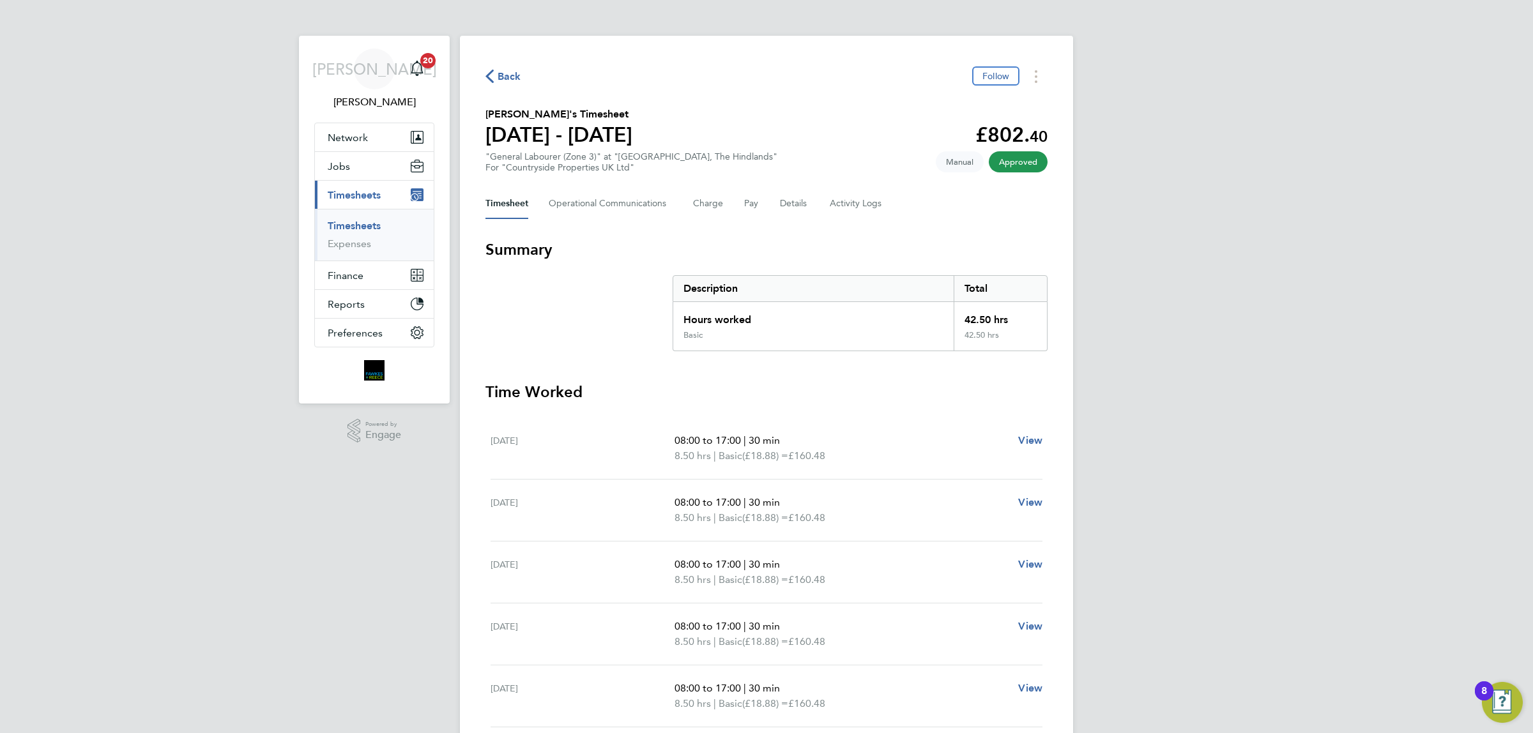 The width and height of the screenshot is (1533, 733). Describe the element at coordinates (996, 76) in the screenshot. I see `span: Follow` at that location.